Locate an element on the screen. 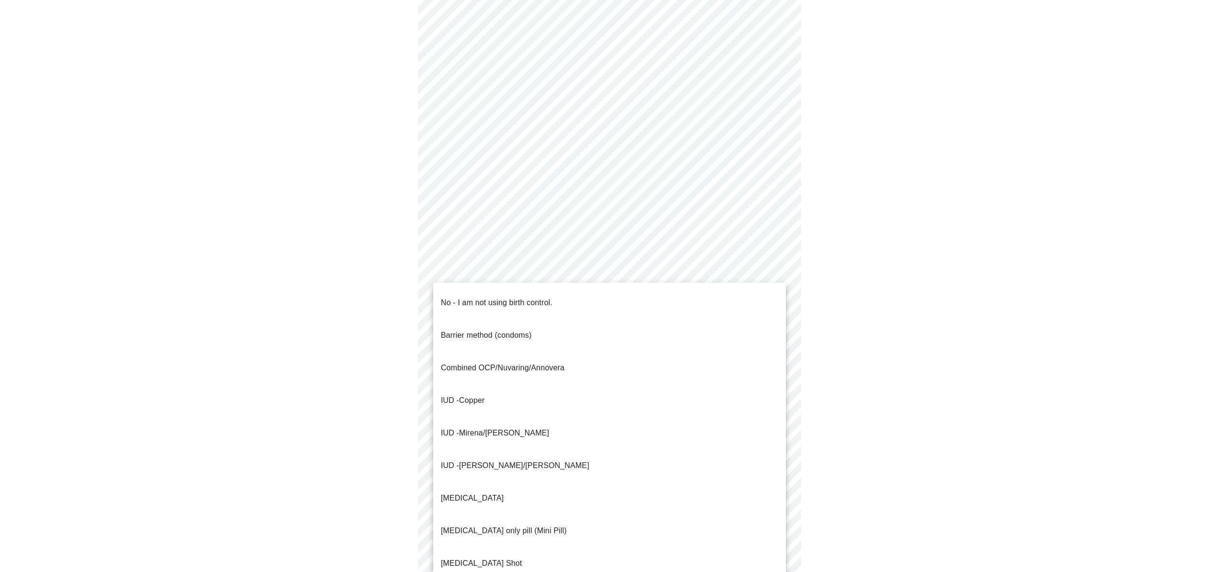 The width and height of the screenshot is (1219, 572). p: Combined OCP/Nuvaring/Annovera is located at coordinates (503, 368).